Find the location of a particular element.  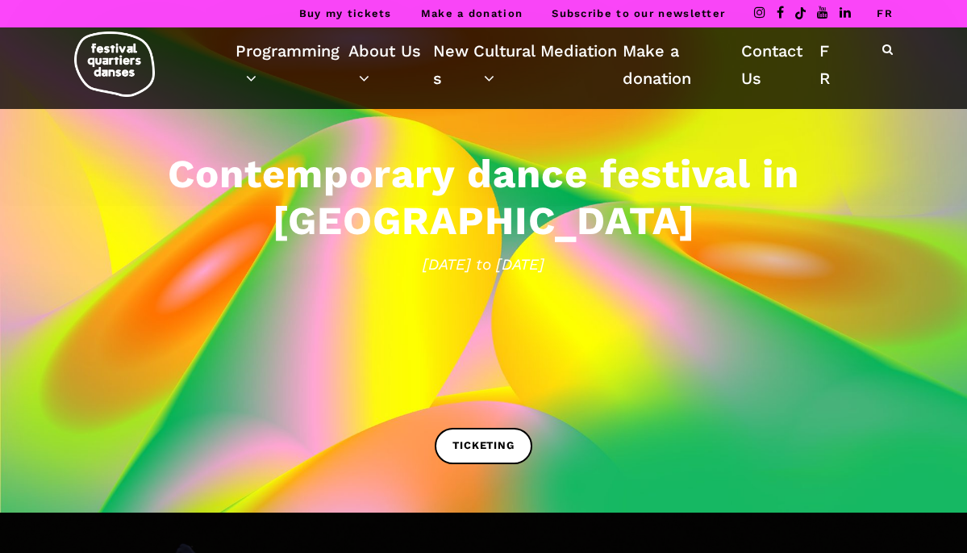

a: About Us is located at coordinates (390, 65).